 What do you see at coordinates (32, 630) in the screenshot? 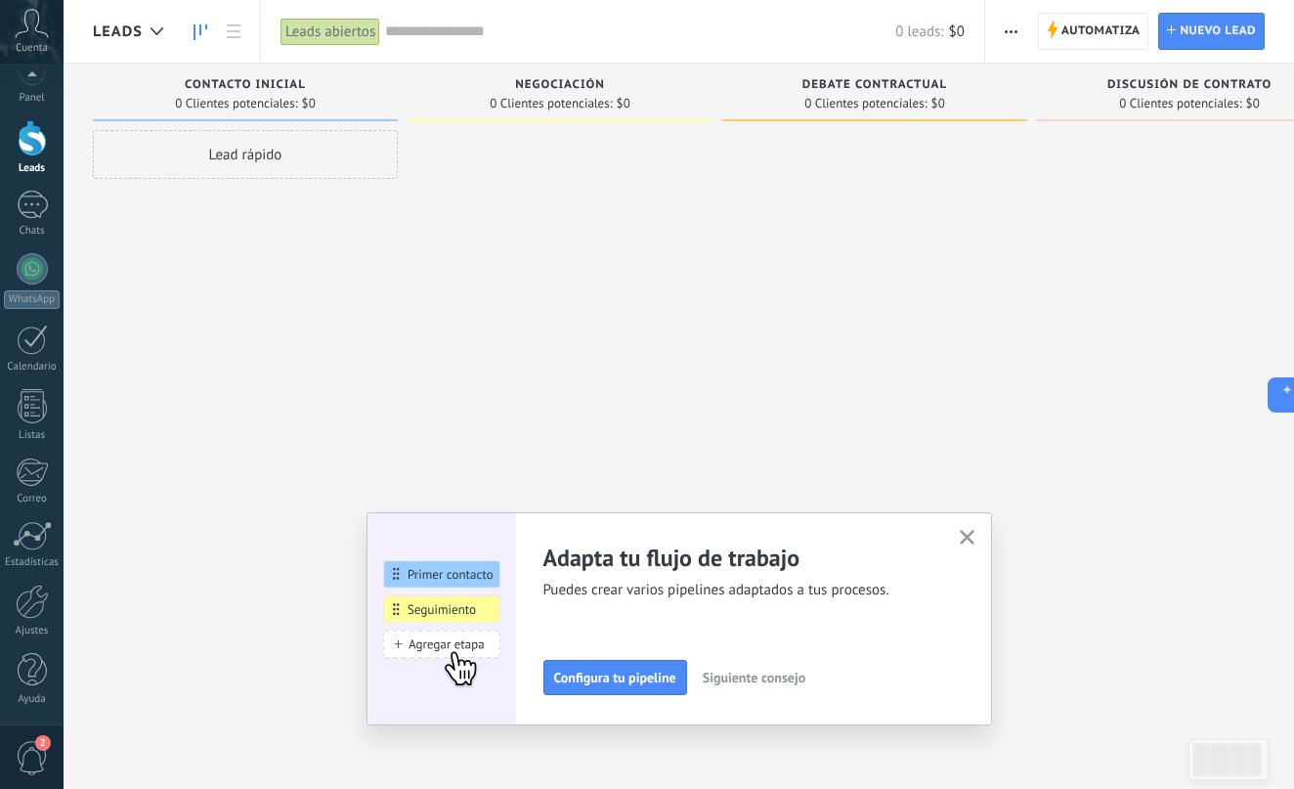
I see `div: Ajustes` at bounding box center [32, 630].